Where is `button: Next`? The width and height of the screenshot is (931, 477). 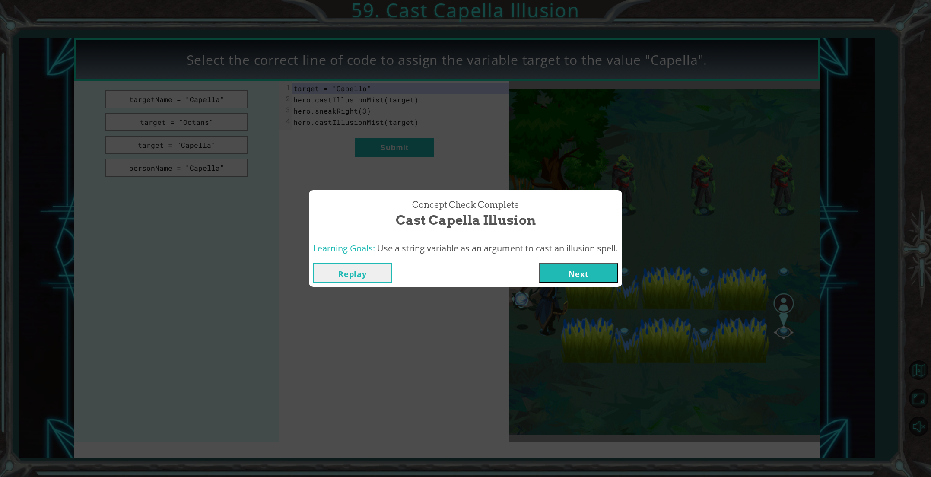 button: Next is located at coordinates (579, 273).